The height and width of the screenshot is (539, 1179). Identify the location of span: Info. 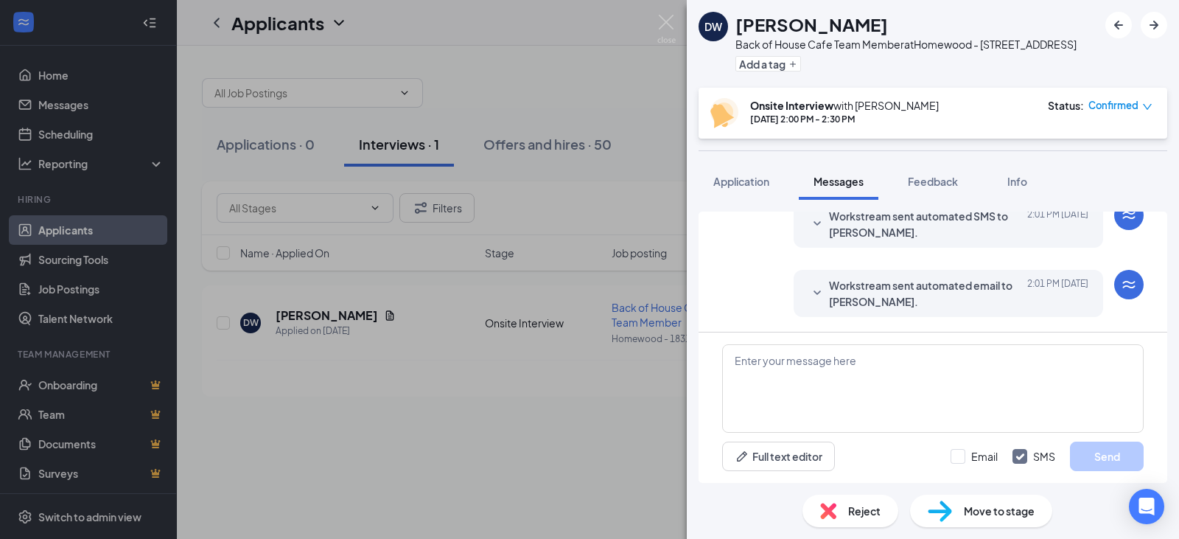
(1017, 181).